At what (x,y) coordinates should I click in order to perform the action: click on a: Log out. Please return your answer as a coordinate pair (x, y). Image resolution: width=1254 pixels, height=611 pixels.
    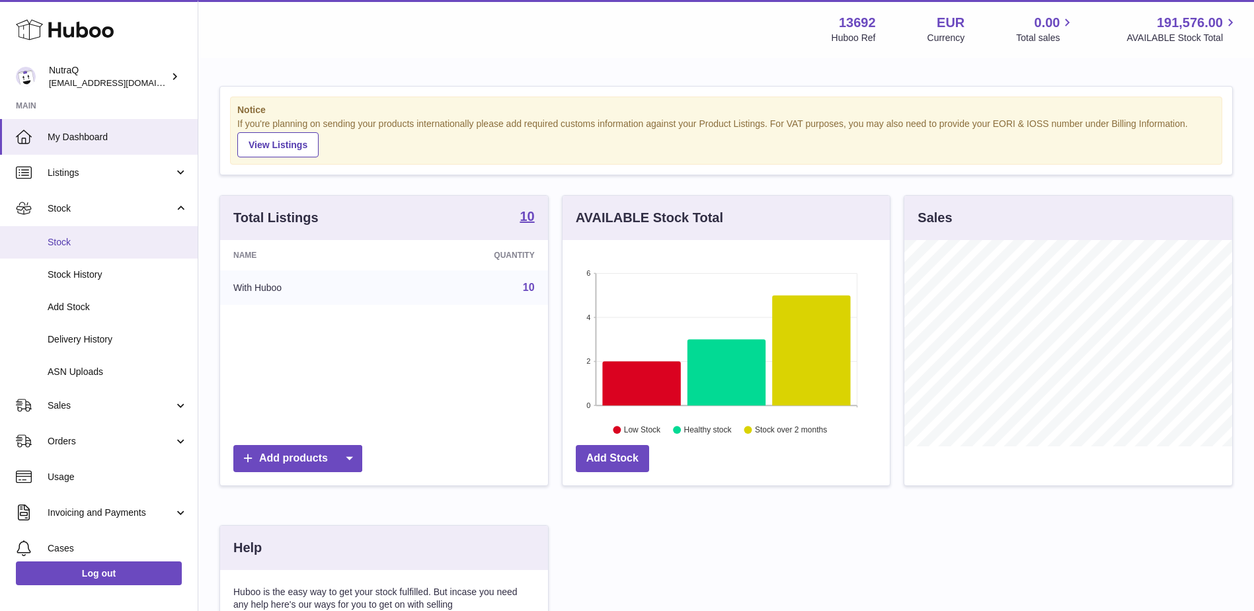
    Looking at the image, I should click on (99, 573).